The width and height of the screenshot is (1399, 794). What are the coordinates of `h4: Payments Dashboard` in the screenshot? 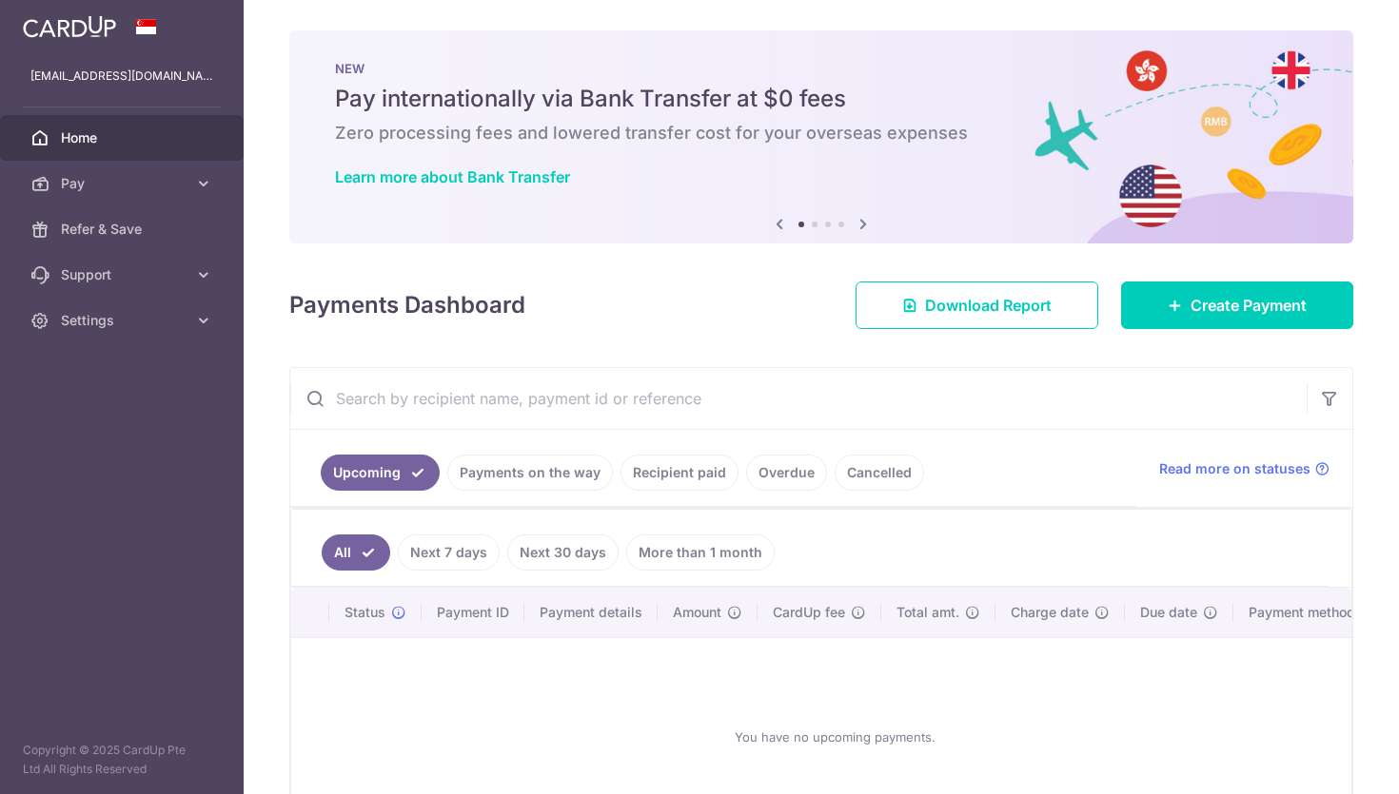 It's located at (407, 305).